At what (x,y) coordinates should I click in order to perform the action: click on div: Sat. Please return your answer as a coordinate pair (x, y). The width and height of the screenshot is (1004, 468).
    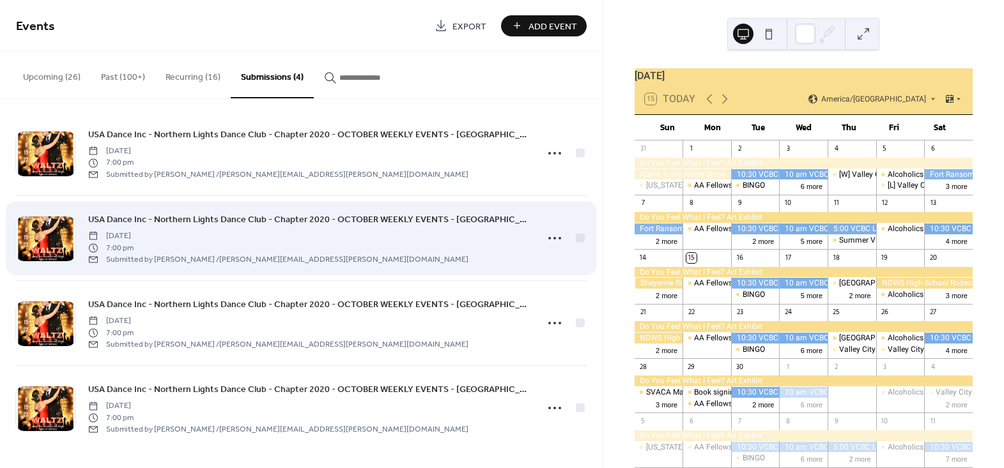
    Looking at the image, I should click on (939, 128).